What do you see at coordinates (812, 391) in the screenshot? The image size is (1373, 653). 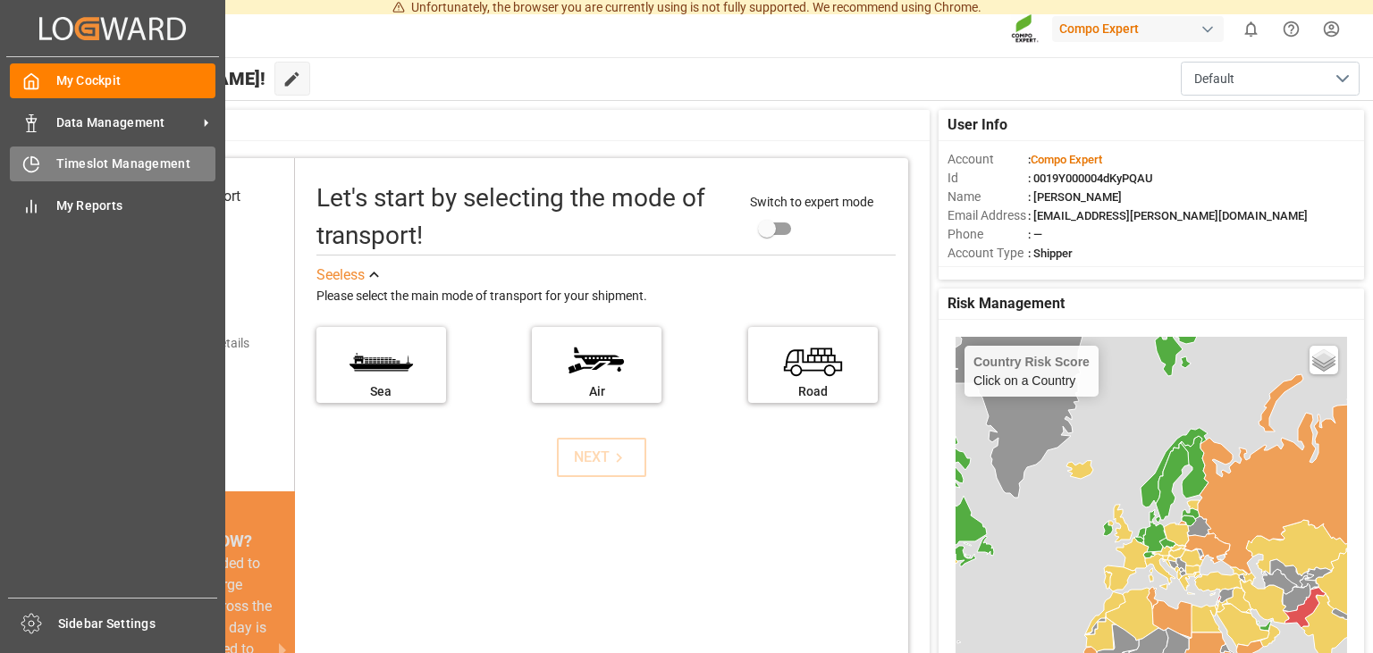 I see `div: Road` at bounding box center [812, 391].